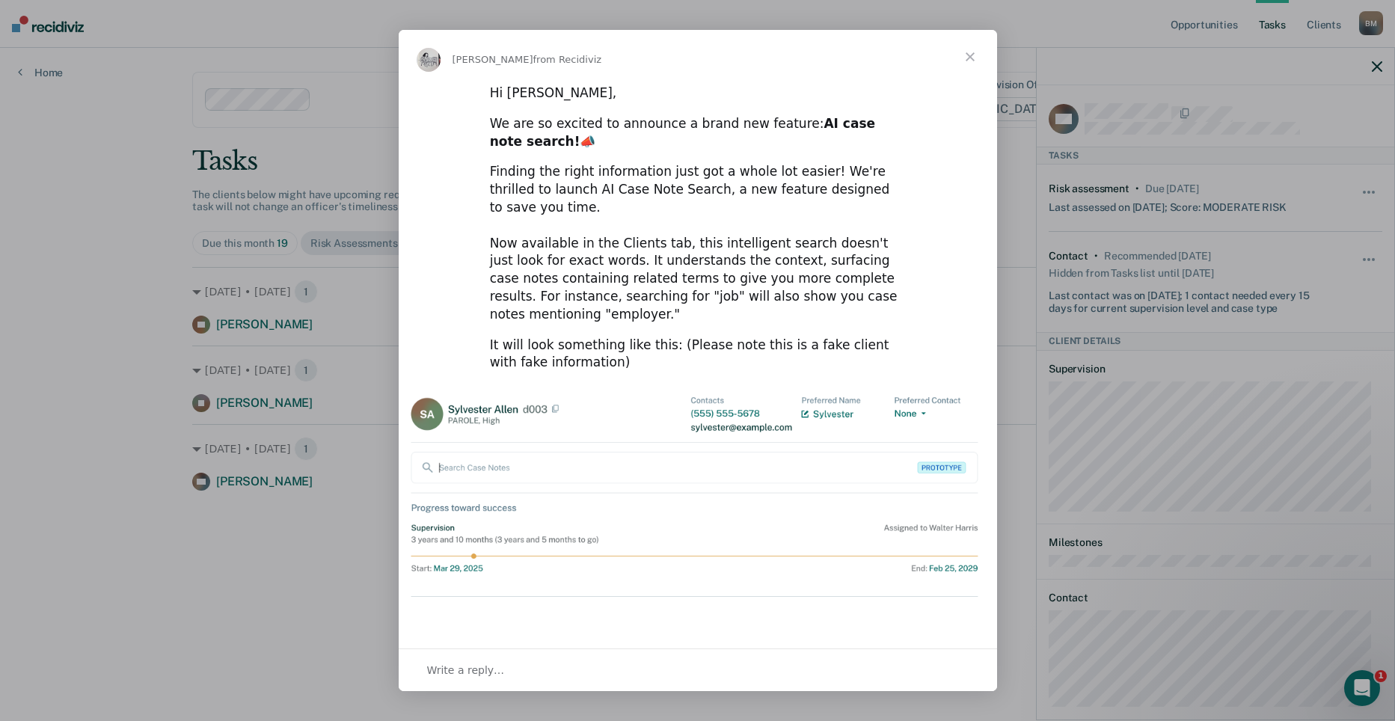 This screenshot has width=1395, height=721. What do you see at coordinates (698, 354) in the screenshot?
I see `div: It will look something like this: (Please note this is a fake client with fake information)` at bounding box center [698, 354].